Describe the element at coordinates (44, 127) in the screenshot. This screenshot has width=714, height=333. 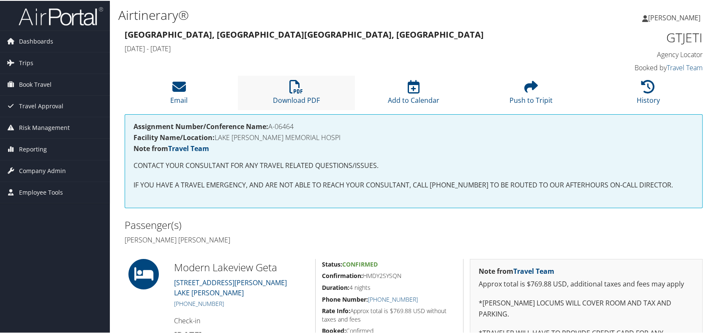
I see `span: Risk Management` at that location.